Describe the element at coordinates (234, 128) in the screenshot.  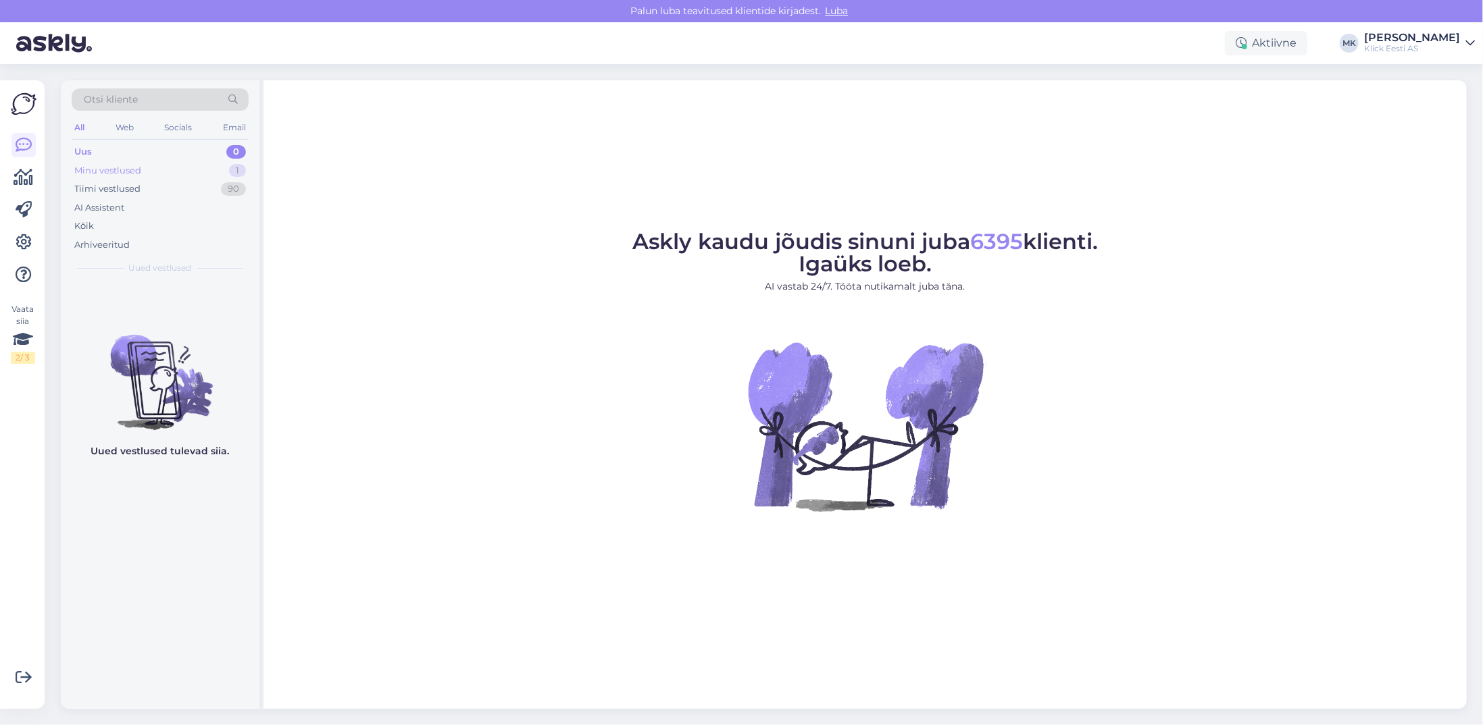
I see `div: Email` at that location.